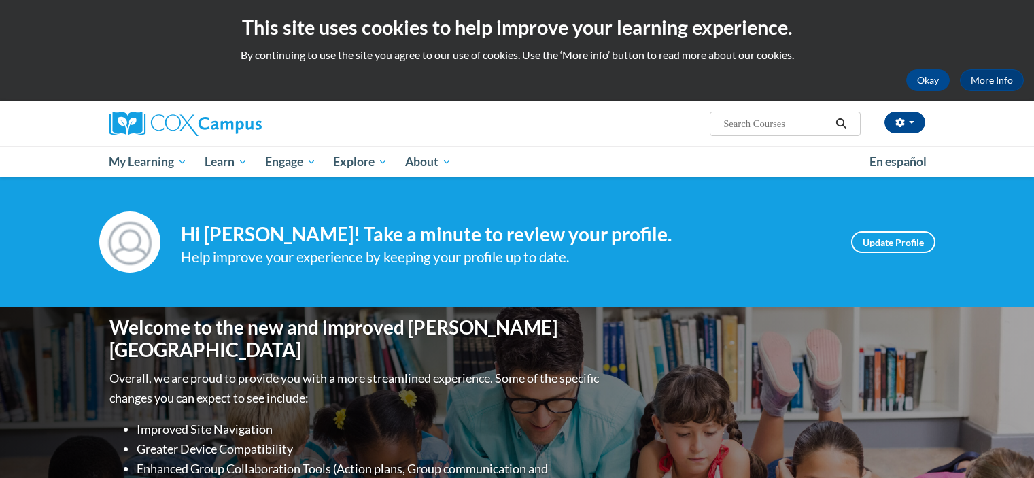  I want to click on img: Profile Image, so click(130, 242).